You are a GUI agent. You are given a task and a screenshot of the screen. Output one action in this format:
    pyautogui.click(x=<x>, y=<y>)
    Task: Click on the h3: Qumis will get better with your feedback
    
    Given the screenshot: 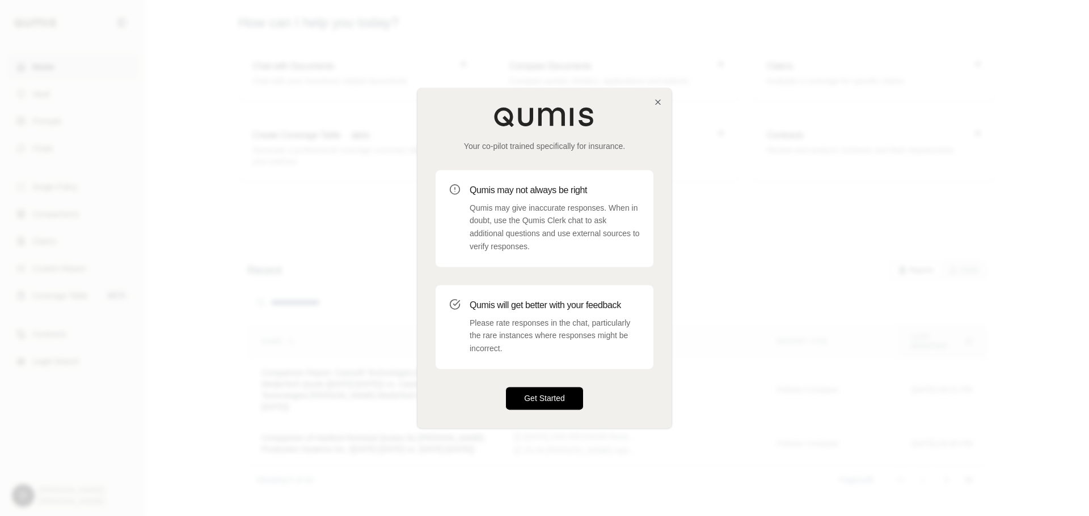 What is the action you would take?
    pyautogui.click(x=554, y=306)
    